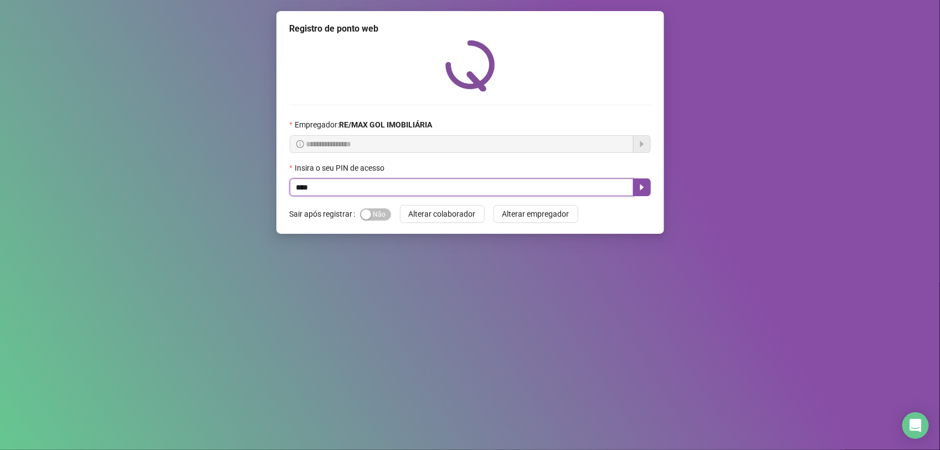 The image size is (940, 450). What do you see at coordinates (300, 144) in the screenshot?
I see `span: info-circle` at bounding box center [300, 144].